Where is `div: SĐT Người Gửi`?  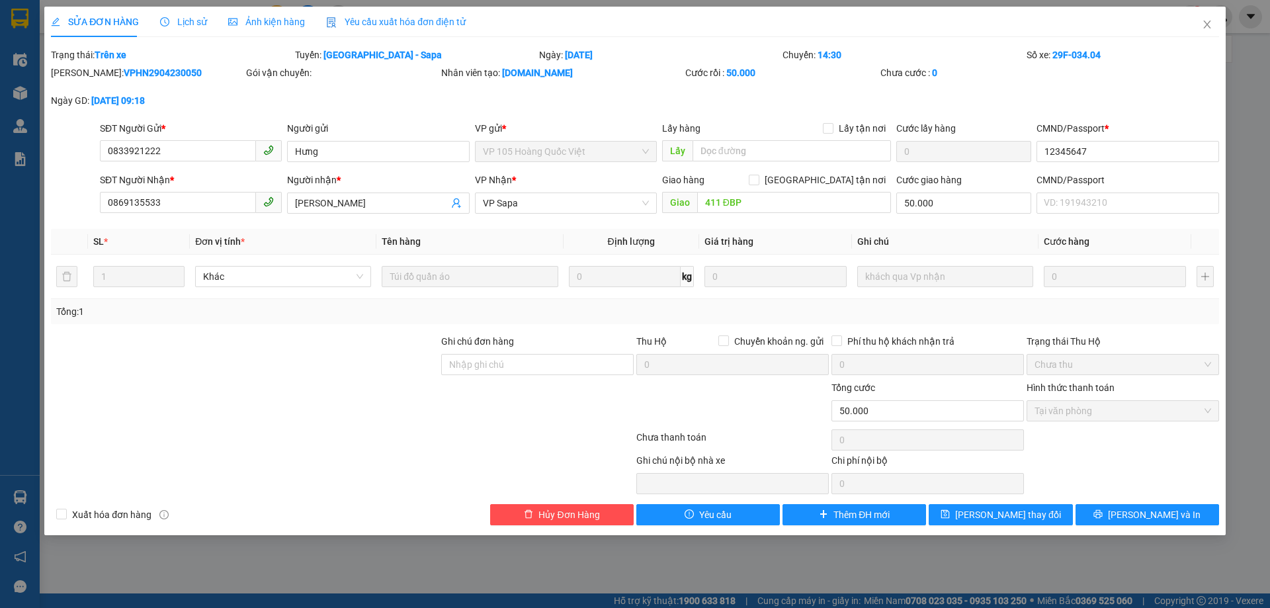
div: SĐT Người Gửi is located at coordinates (190, 128).